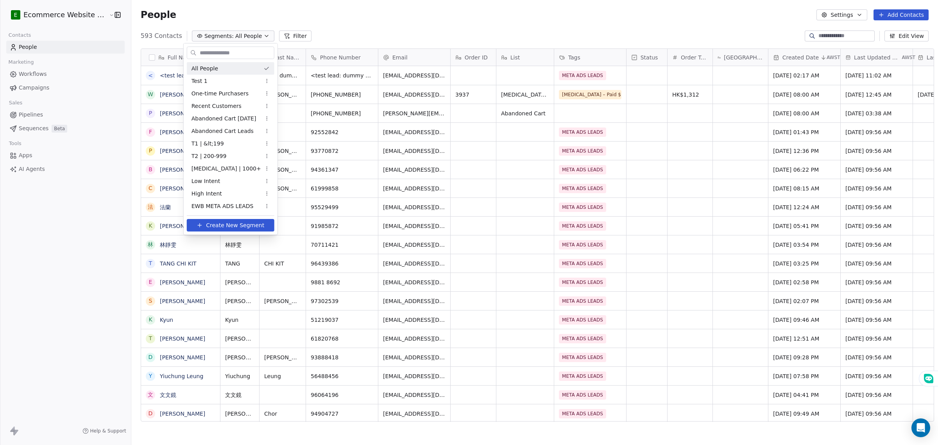 Image resolution: width=938 pixels, height=445 pixels. Describe the element at coordinates (205, 68) in the screenshot. I see `span: All People` at that location.